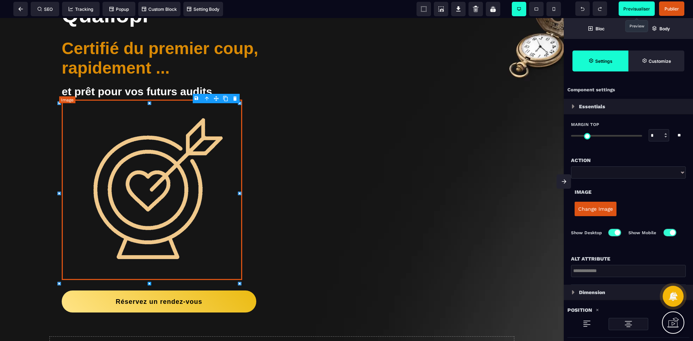  I want to click on span: Settings, so click(600, 61).